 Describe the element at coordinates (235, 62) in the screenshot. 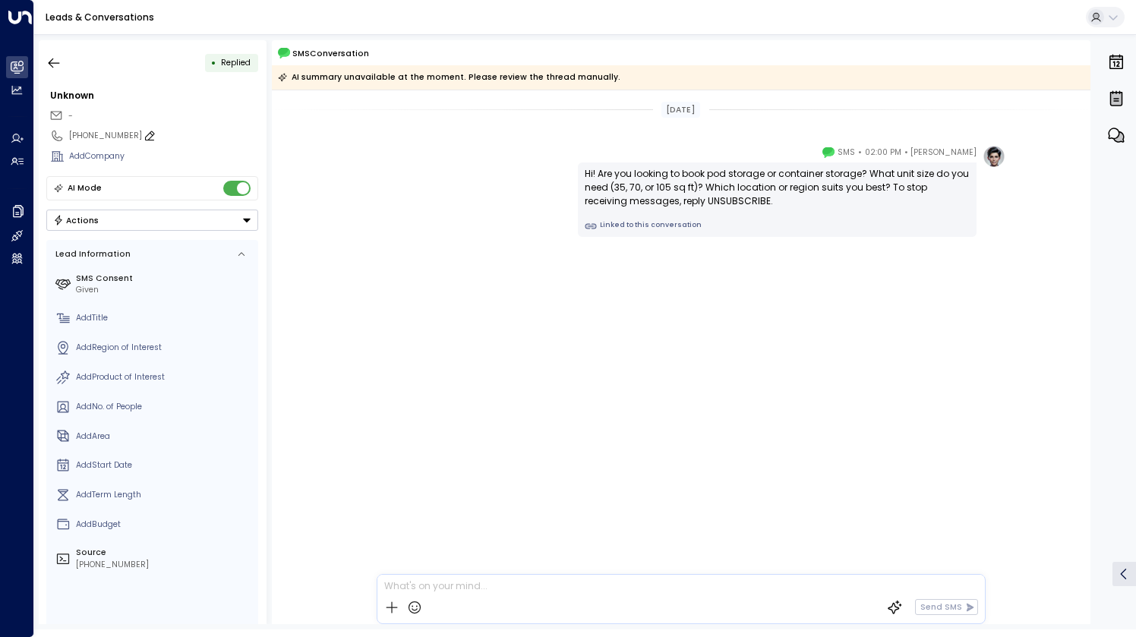

I see `span: Replied` at that location.